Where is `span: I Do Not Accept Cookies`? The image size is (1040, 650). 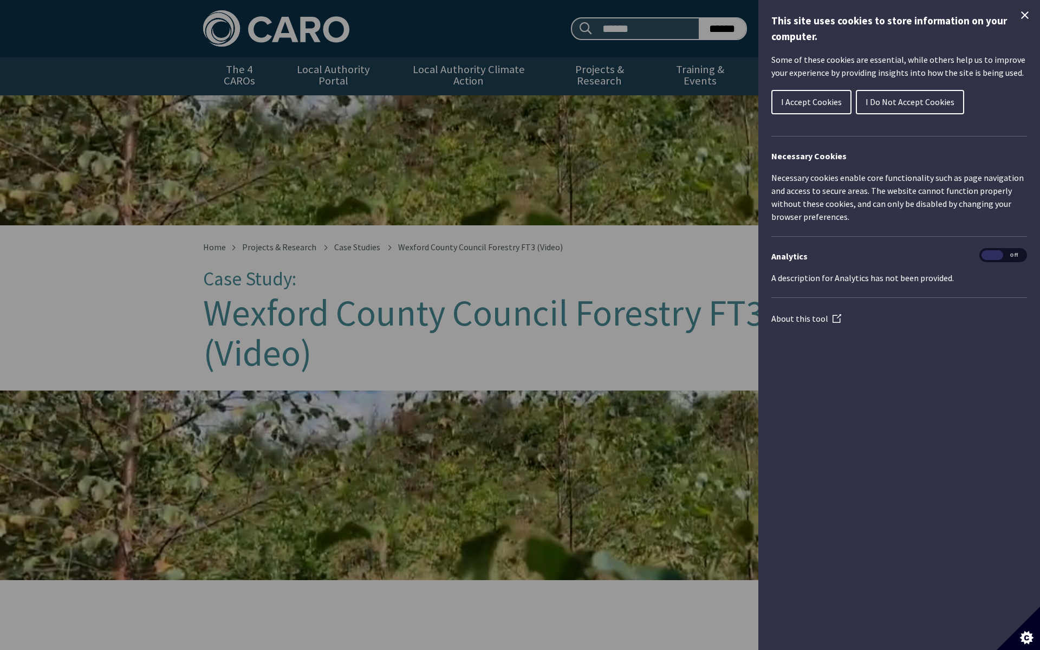 span: I Do Not Accept Cookies is located at coordinates (910, 102).